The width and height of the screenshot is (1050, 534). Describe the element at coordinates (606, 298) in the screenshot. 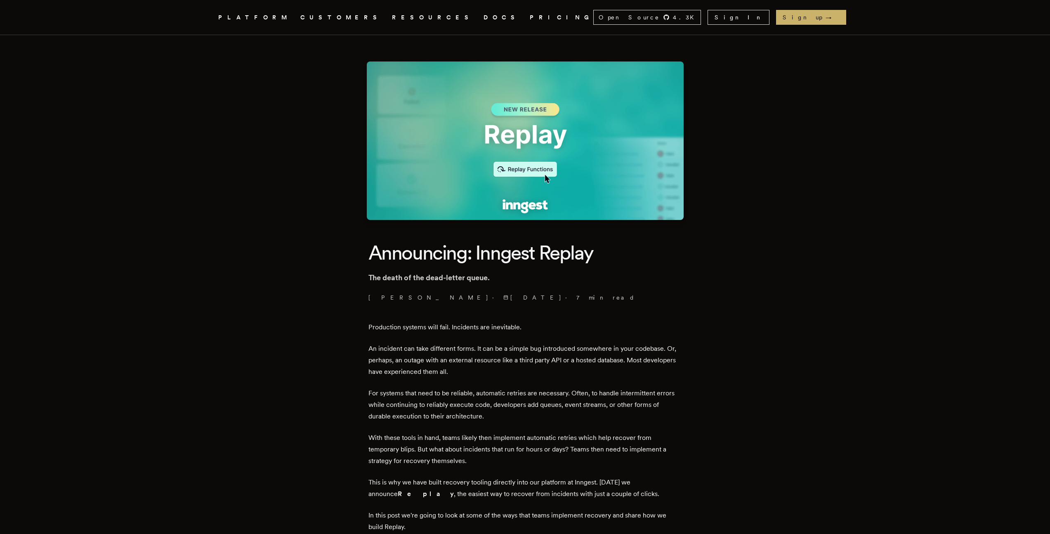

I see `span: 7 min read` at that location.